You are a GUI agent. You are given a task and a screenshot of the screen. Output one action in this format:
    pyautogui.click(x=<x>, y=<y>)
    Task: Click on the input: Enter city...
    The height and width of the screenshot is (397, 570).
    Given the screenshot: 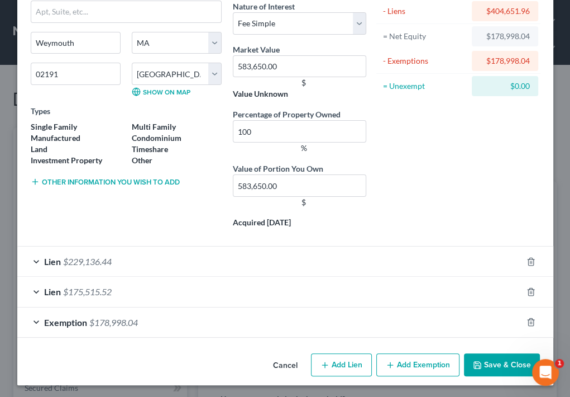 What is the action you would take?
    pyautogui.click(x=75, y=43)
    